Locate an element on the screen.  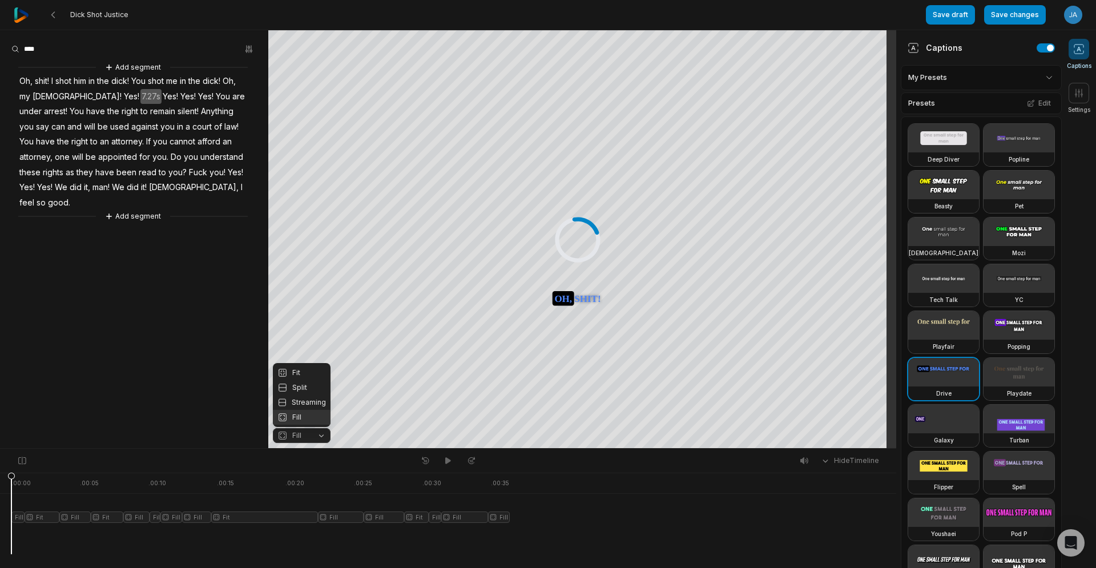
div: Streaming is located at coordinates (301, 402).